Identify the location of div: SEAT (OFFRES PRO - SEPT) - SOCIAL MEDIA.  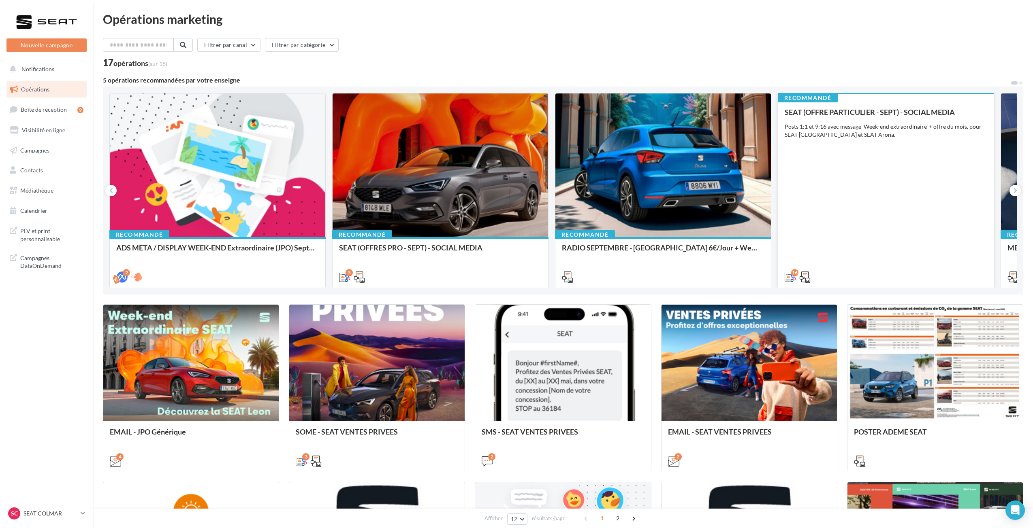
(440, 252).